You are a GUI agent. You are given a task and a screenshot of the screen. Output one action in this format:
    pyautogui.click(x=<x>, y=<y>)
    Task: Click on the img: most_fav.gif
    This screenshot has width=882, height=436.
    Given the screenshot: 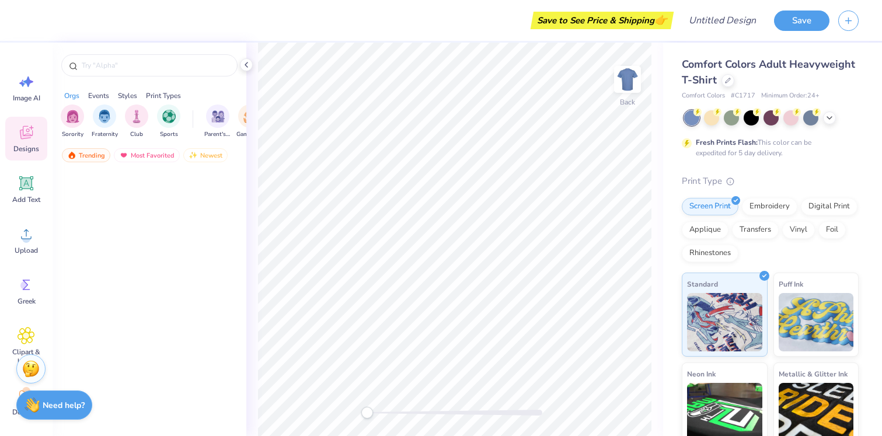 What is the action you would take?
    pyautogui.click(x=124, y=155)
    